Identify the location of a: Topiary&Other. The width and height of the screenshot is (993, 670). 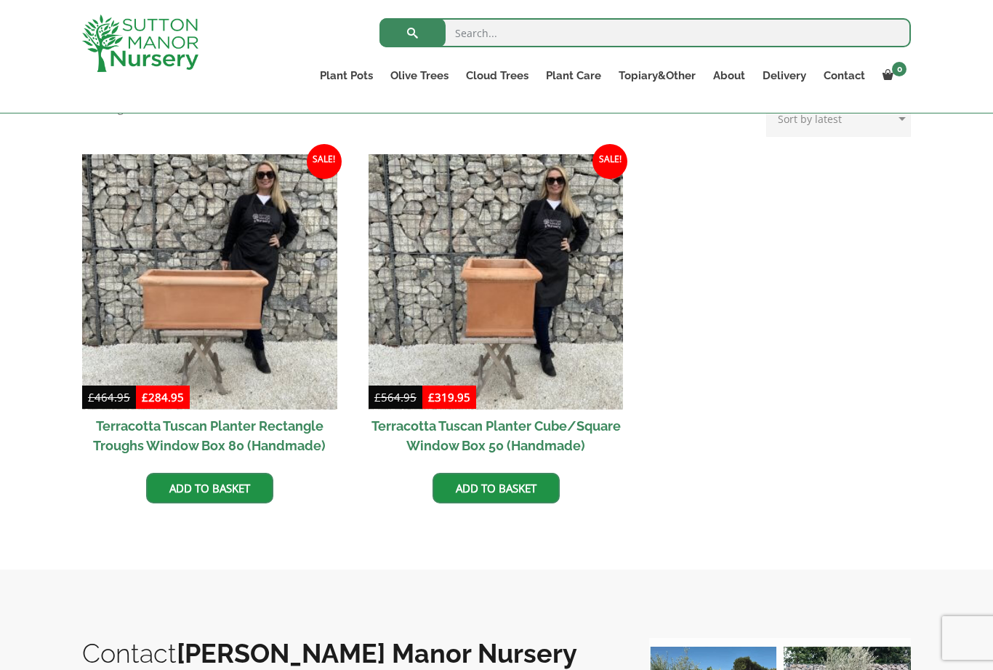
(657, 76).